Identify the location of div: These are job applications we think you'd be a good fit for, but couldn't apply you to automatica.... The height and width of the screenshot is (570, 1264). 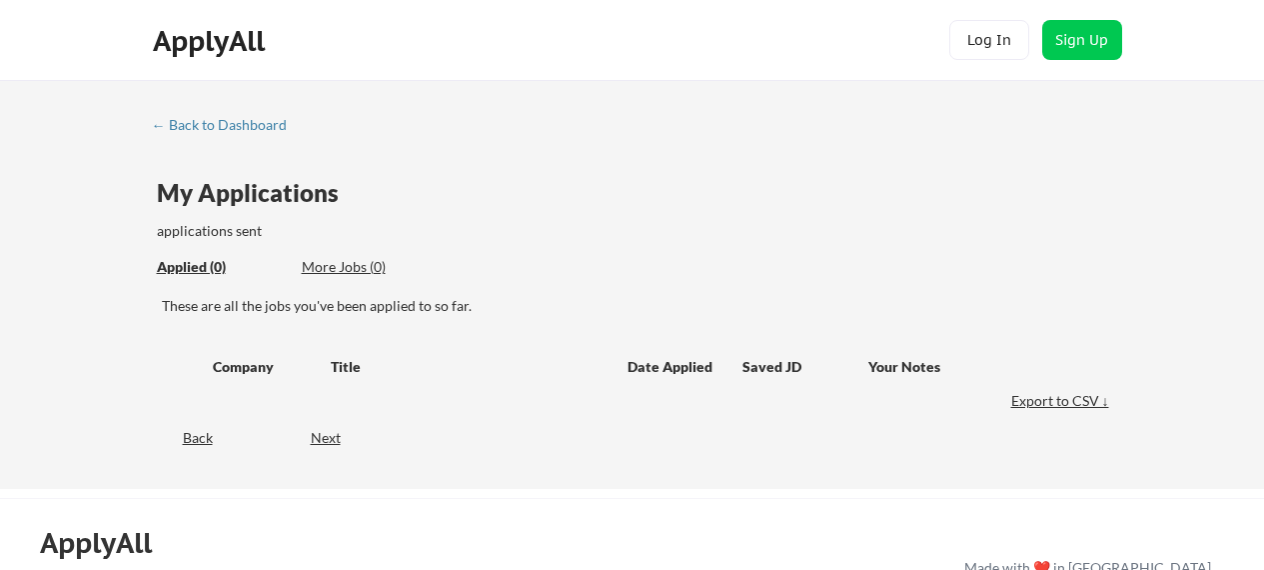
(375, 267).